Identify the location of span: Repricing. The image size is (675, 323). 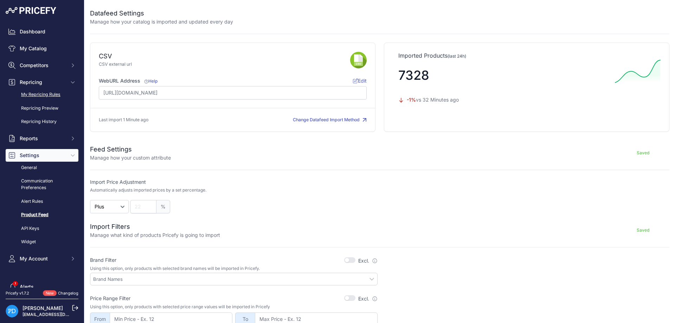
(43, 82).